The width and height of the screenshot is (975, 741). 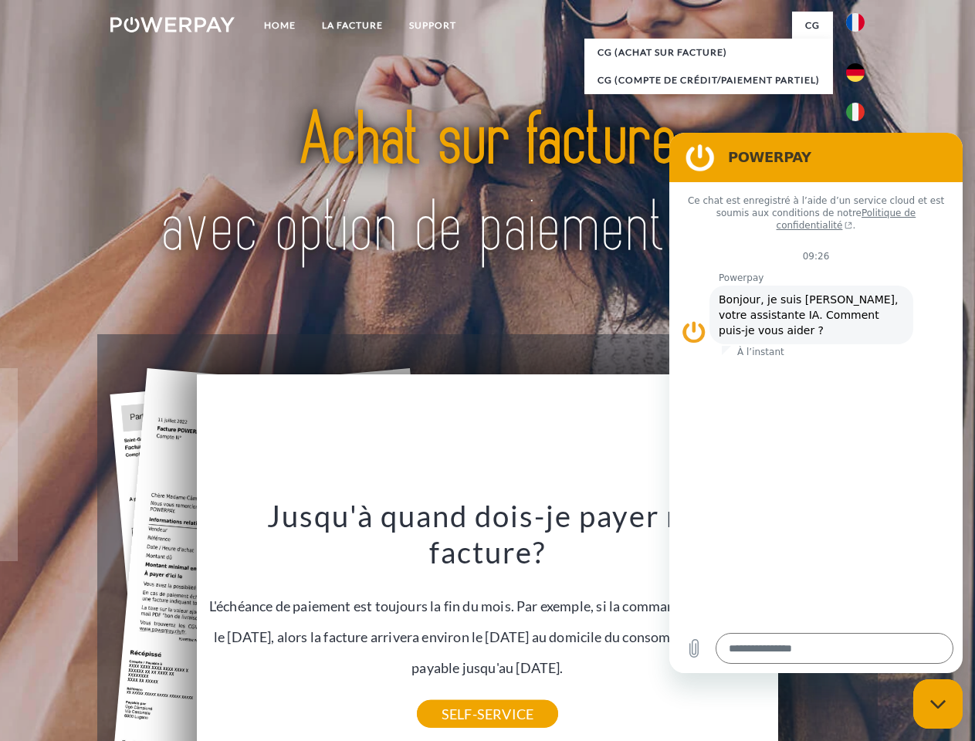 What do you see at coordinates (855, 73) in the screenshot?
I see `img: de` at bounding box center [855, 73].